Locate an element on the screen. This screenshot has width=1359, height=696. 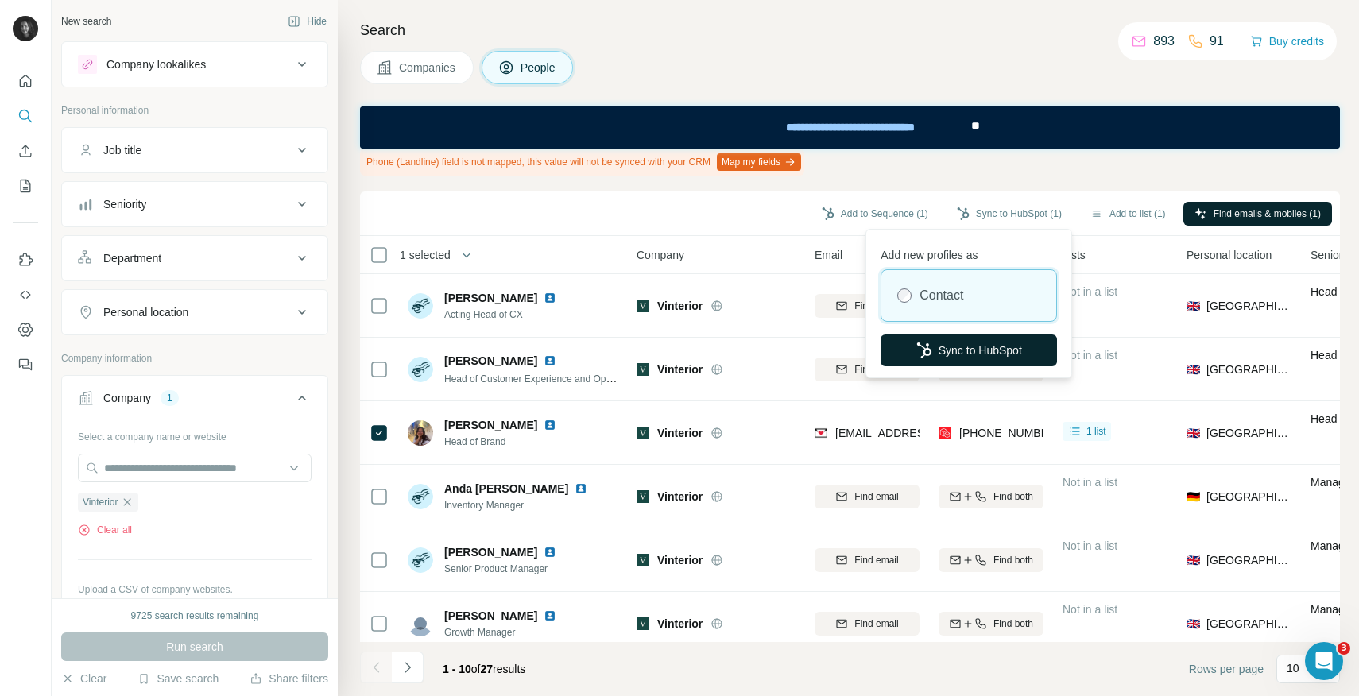
button: Find emails & mobiles (1) is located at coordinates (1258, 214).